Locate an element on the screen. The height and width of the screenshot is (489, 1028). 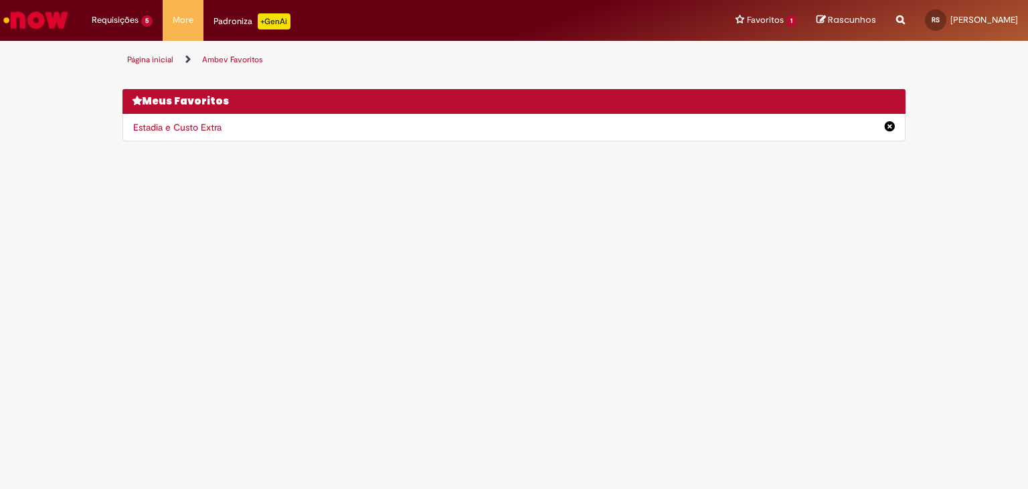
span: More is located at coordinates (183, 20).